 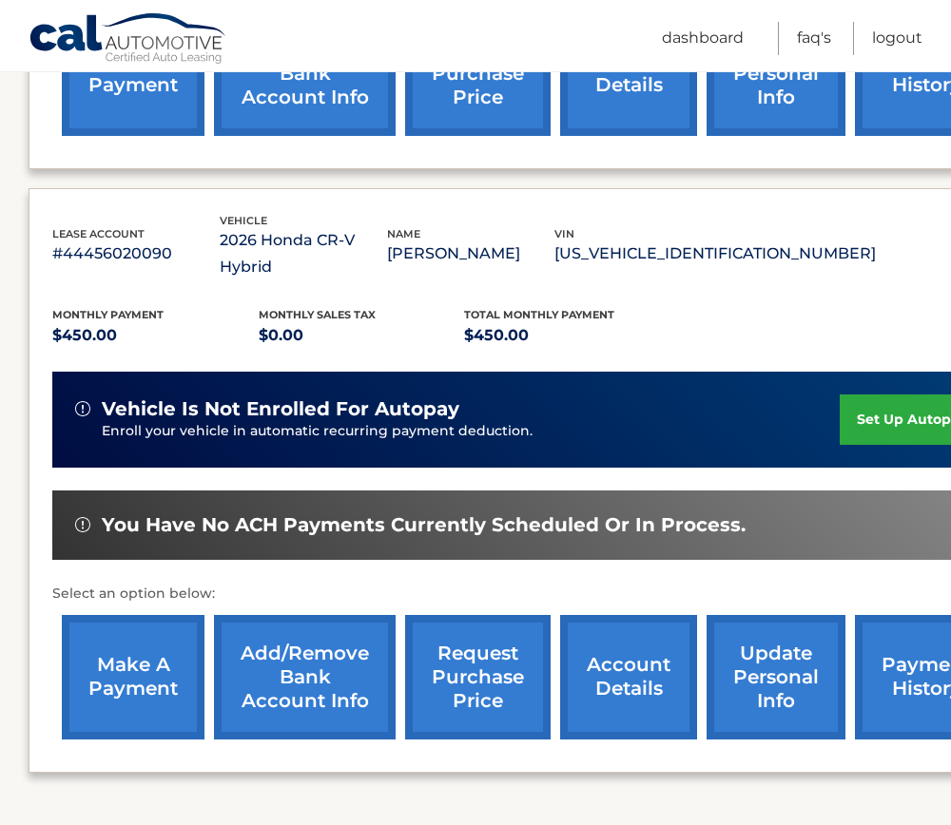 What do you see at coordinates (128, 40) in the screenshot?
I see `a: Cal Automotive` at bounding box center [128, 40].